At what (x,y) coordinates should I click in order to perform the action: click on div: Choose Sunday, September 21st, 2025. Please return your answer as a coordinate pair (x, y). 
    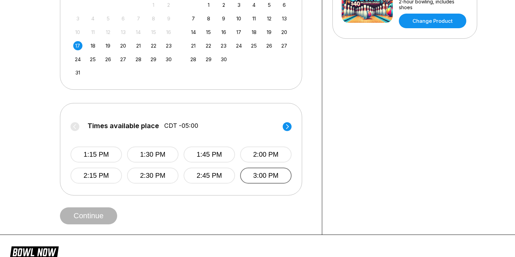
    Looking at the image, I should click on (193, 46).